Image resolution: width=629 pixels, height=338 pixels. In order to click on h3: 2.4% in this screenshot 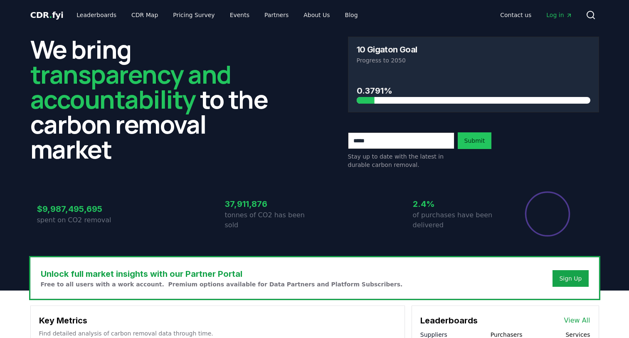, I will do `click(458, 204)`.